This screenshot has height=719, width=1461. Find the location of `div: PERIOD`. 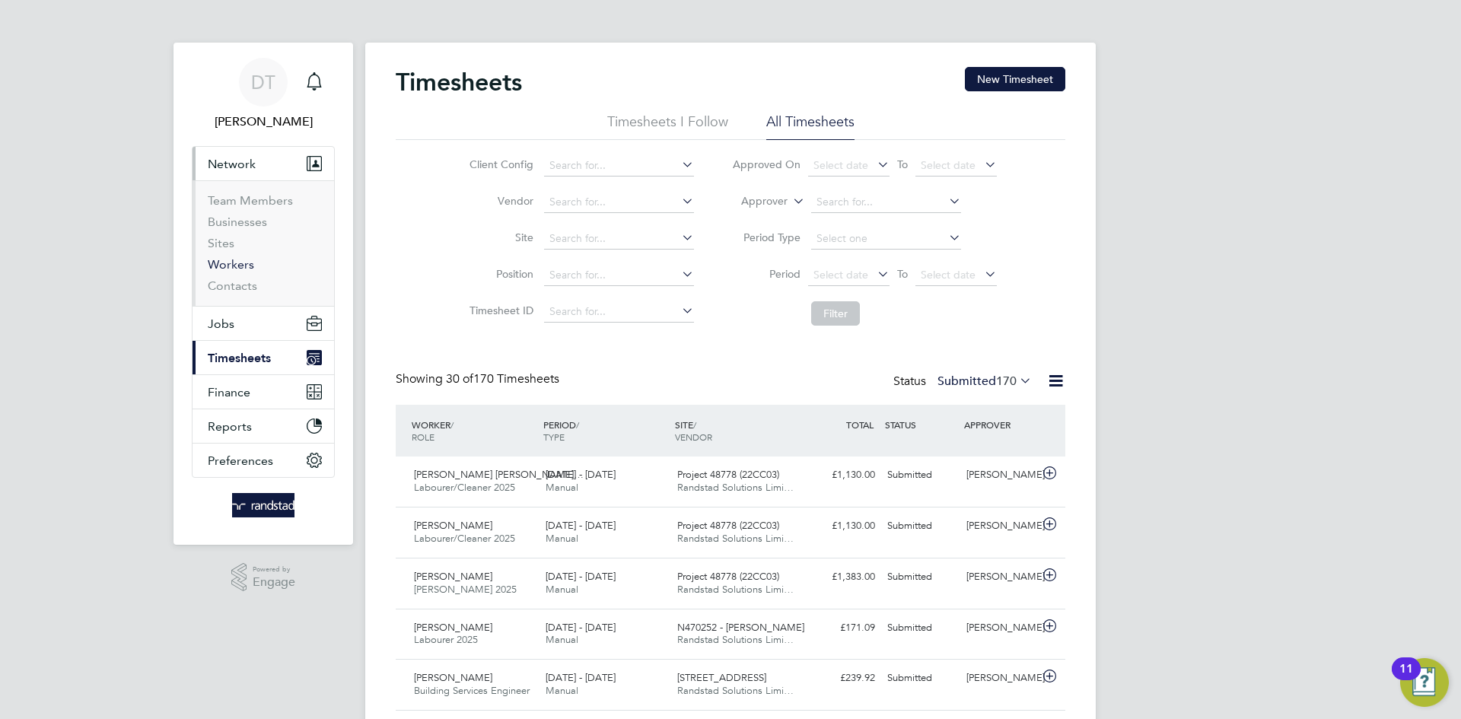

div: PERIOD is located at coordinates (605, 431).